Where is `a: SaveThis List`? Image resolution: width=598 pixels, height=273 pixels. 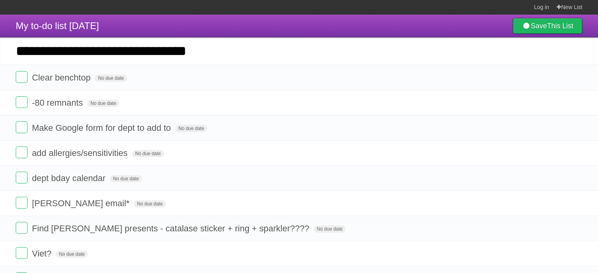 a: SaveThis List is located at coordinates (547, 26).